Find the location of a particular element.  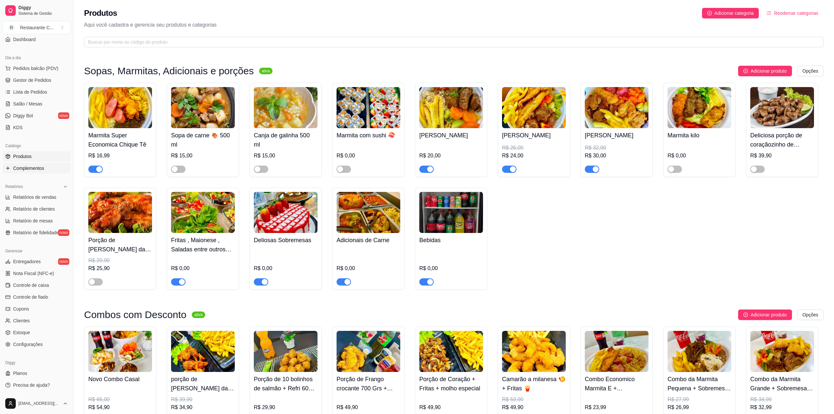

h4: Marmita kilo is located at coordinates (700, 135).